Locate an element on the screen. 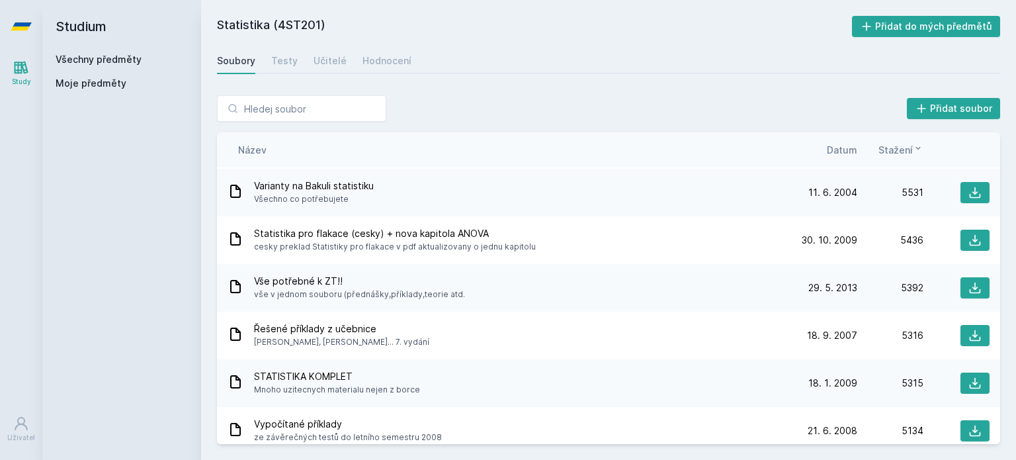 Image resolution: width=1016 pixels, height=460 pixels. a: Přidat soubor is located at coordinates (954, 108).